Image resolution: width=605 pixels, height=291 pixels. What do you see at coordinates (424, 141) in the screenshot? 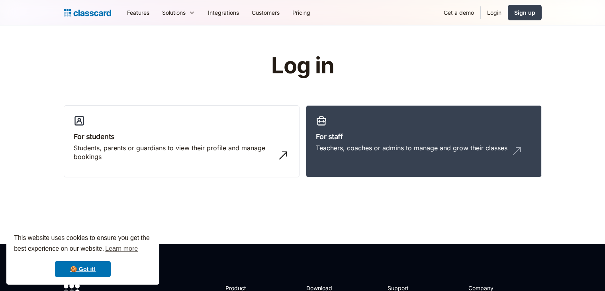
I see `a: For staffTeachers, coaches or admins to manage and grow their classes` at bounding box center [424, 141].